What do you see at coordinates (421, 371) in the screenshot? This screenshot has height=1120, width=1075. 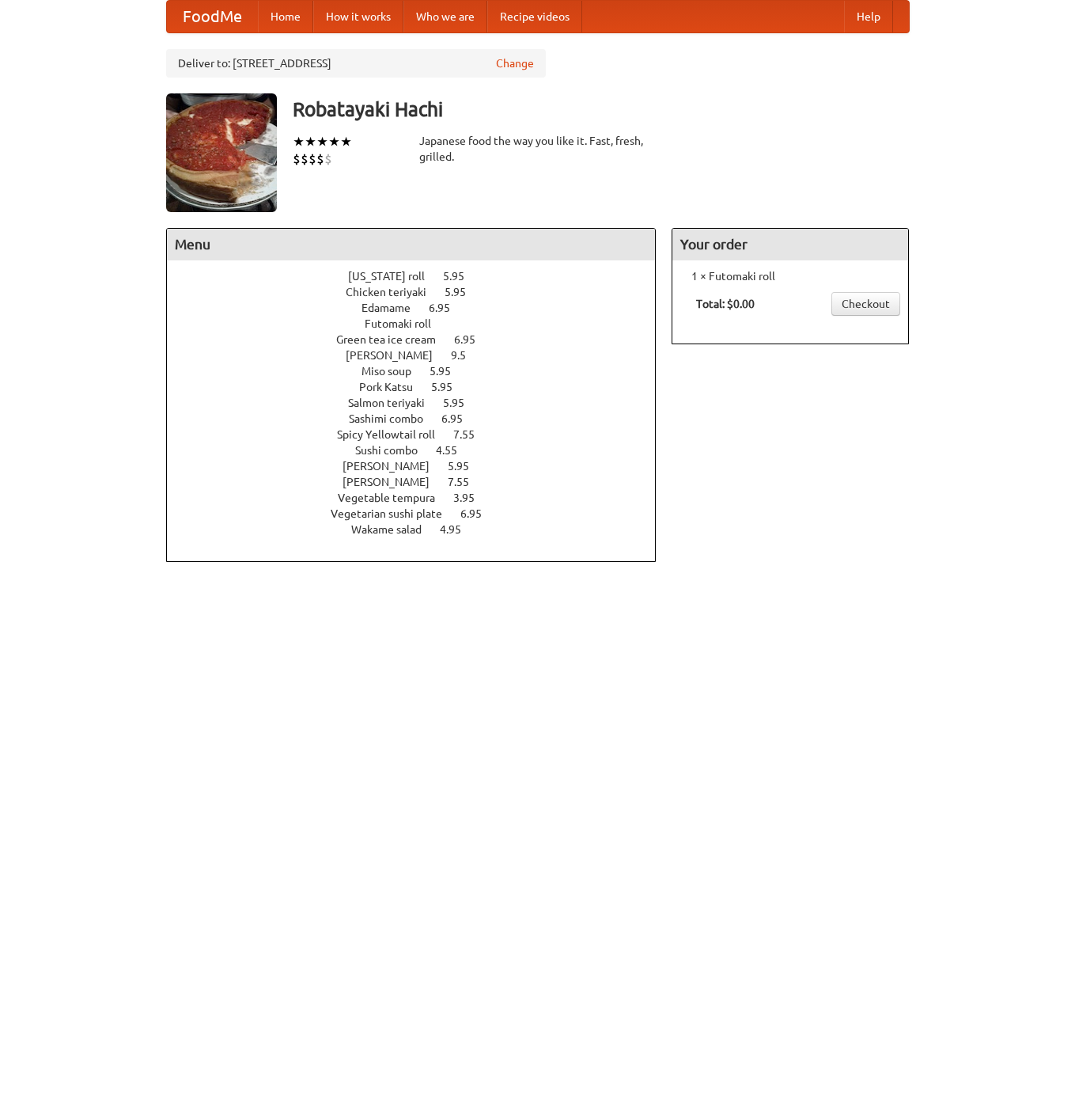 I see `a: Miso soup 5.95` at bounding box center [421, 371].